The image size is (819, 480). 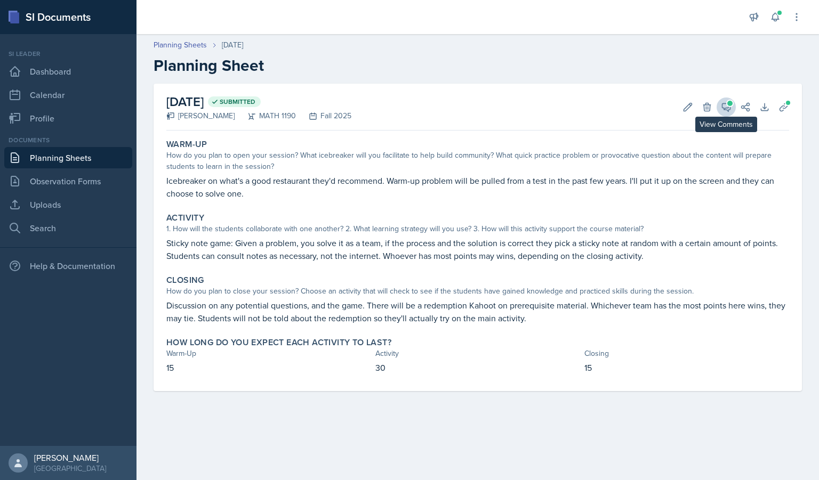 I want to click on div: 1. How will the students collaborate with one another? 2. What learning strategy will you use? 3...., so click(x=478, y=229).